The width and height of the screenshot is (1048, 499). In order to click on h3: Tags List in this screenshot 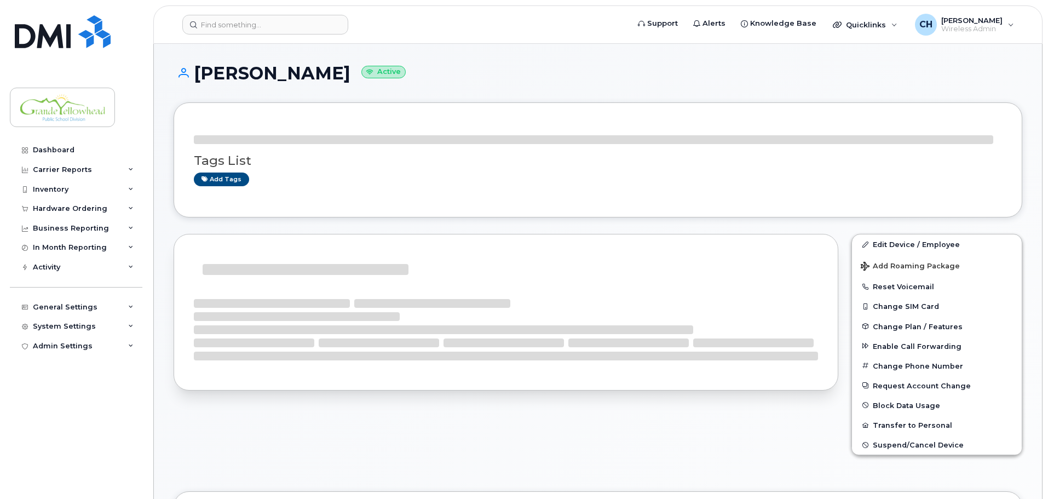, I will do `click(598, 160)`.